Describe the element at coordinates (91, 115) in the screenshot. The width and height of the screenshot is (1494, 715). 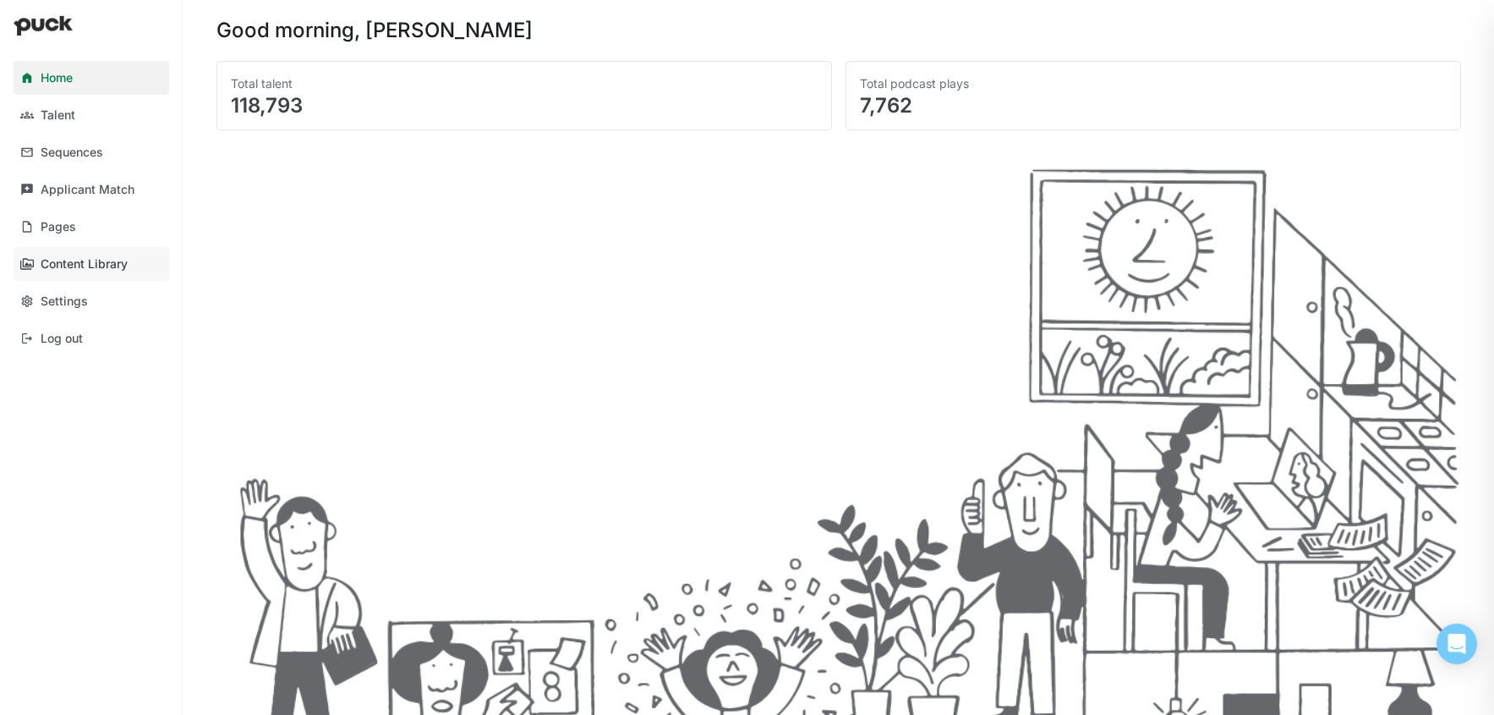
I see `a: Talent` at that location.